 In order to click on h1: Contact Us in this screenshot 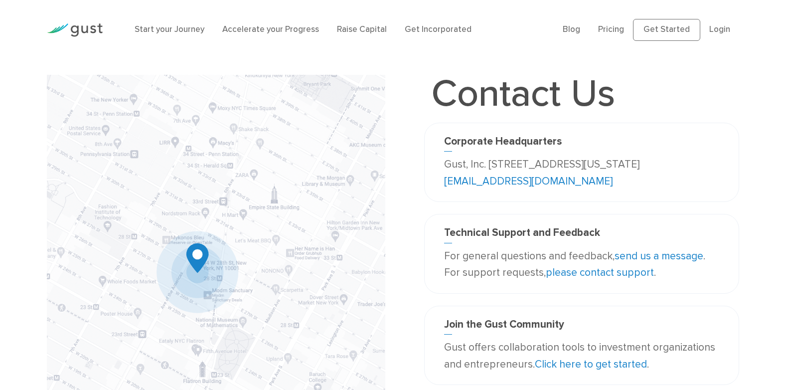, I will do `click(524, 94)`.